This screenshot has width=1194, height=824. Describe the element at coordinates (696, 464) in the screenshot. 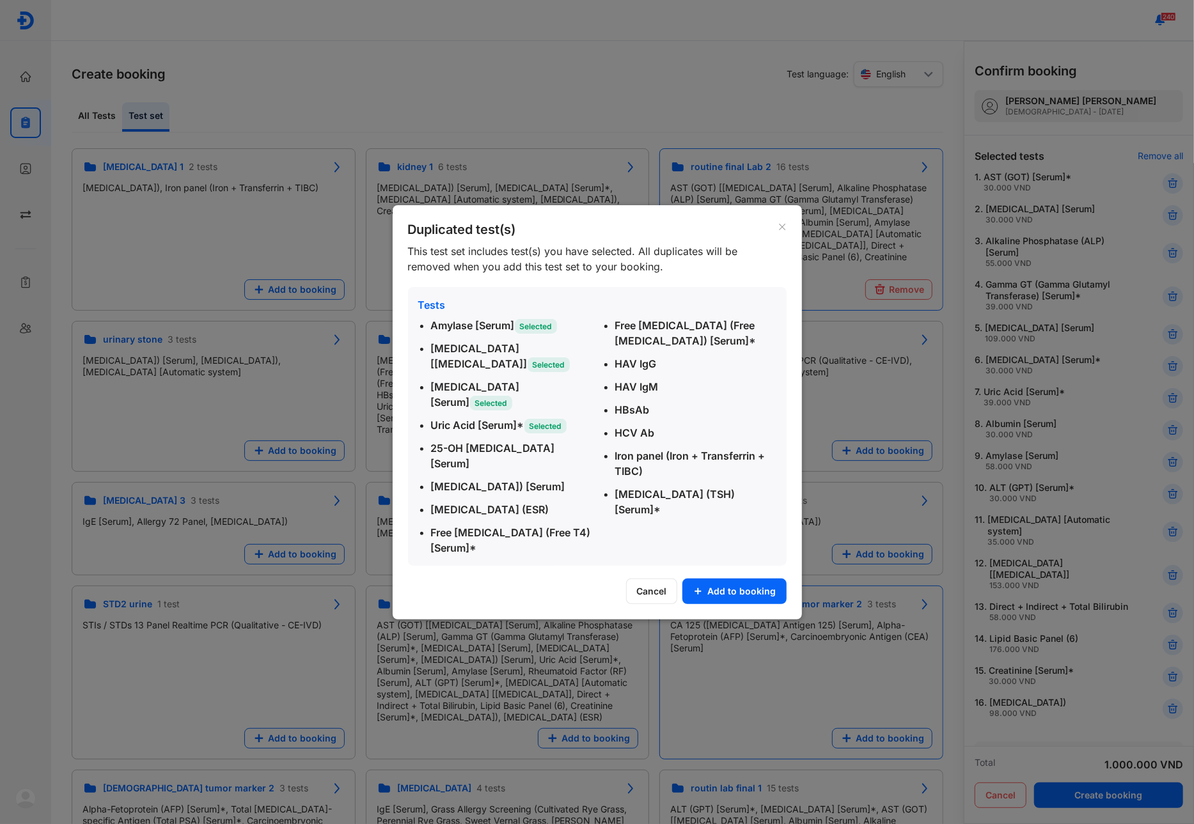

I see `div: Iron panel (Iron + Transferrin + TIBC)` at that location.